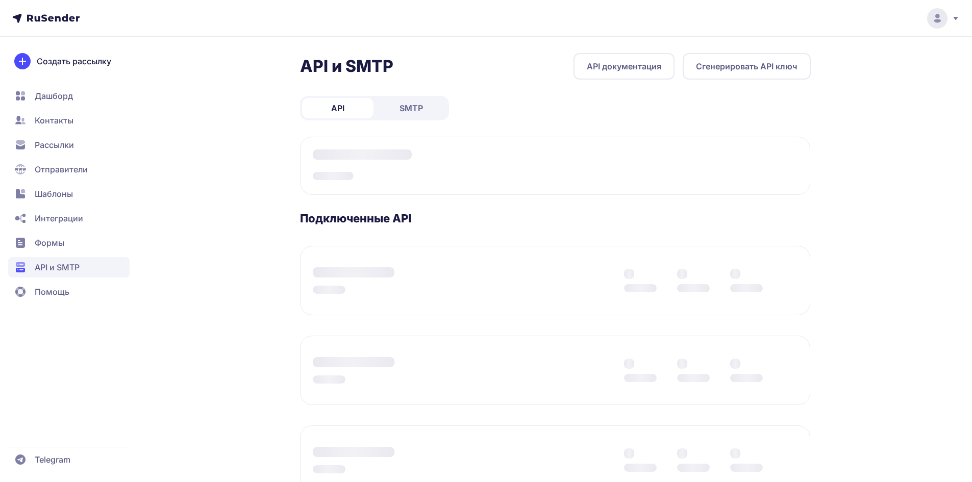  Describe the element at coordinates (411, 108) in the screenshot. I see `span: SMTP` at that location.